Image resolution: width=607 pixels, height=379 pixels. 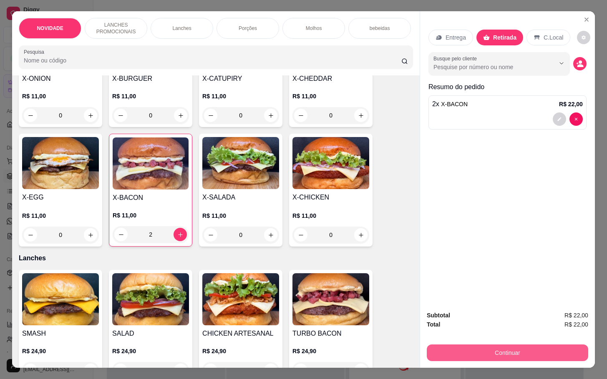 I want to click on h4: TURBO BACON, so click(x=331, y=334).